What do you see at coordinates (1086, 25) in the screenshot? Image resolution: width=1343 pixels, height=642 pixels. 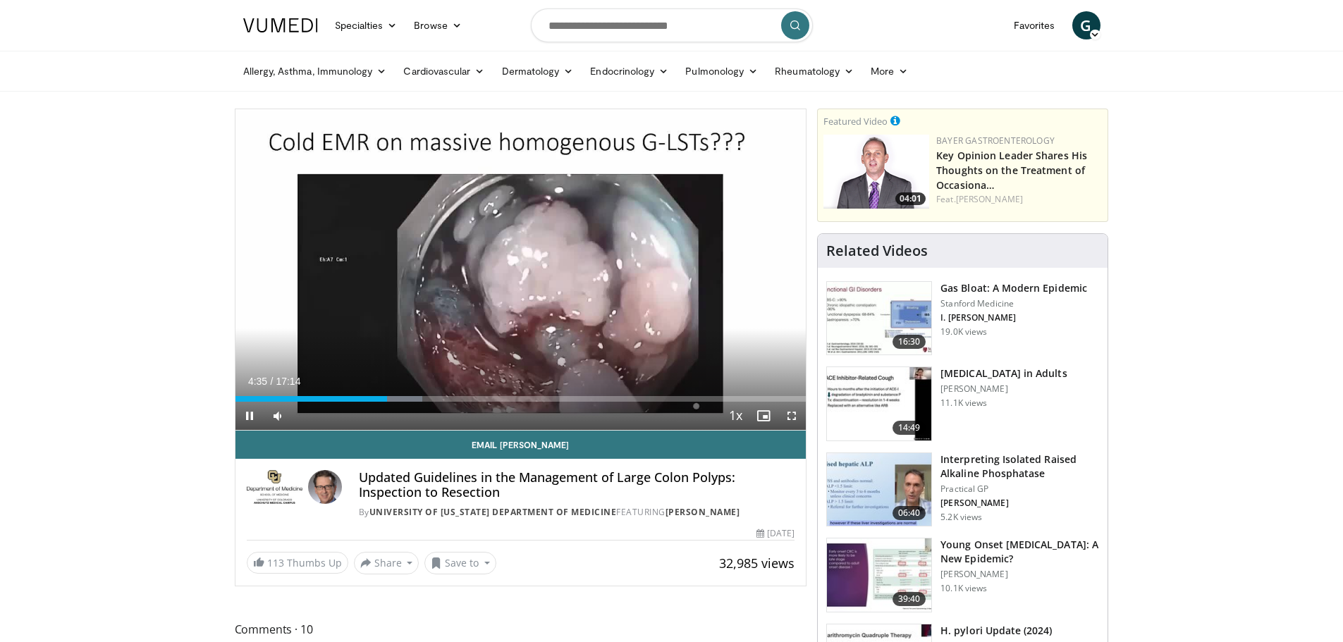 I see `span: G` at bounding box center [1086, 25].